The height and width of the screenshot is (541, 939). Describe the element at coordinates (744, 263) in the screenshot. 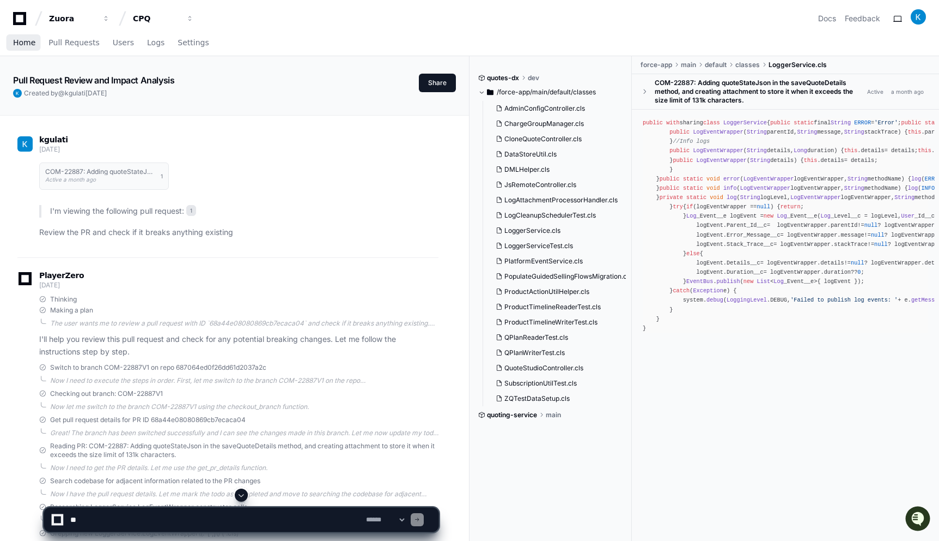

I see `span: Details__c` at that location.